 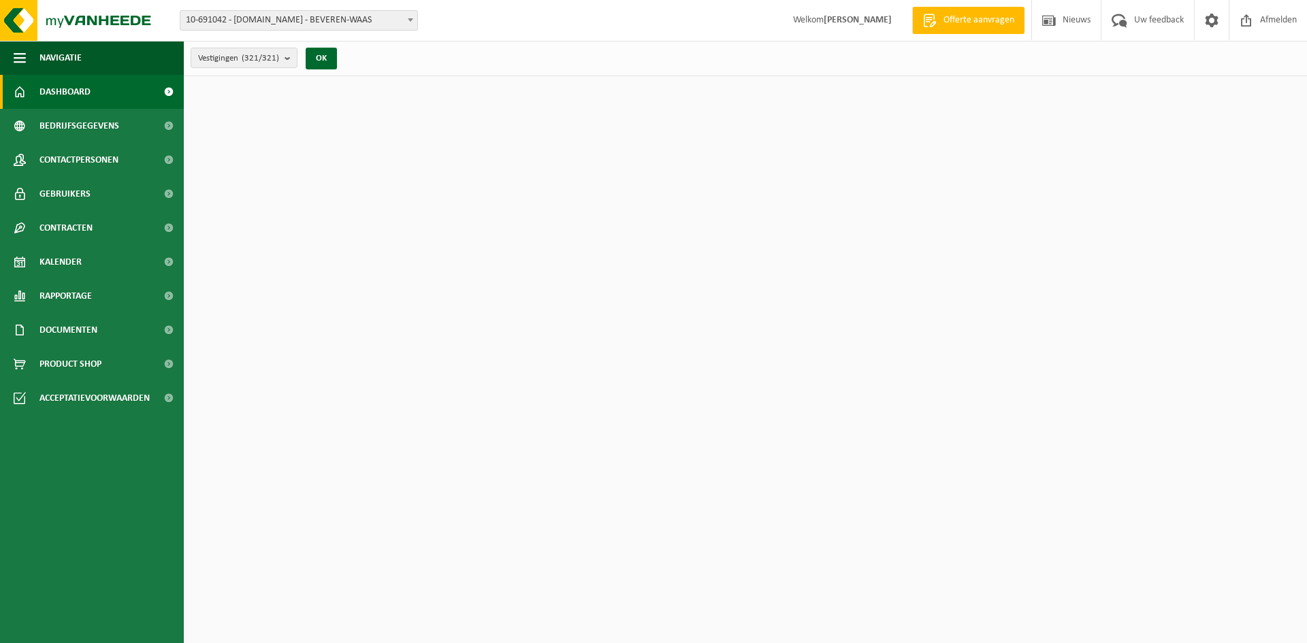 I want to click on span: Dashboard, so click(x=65, y=92).